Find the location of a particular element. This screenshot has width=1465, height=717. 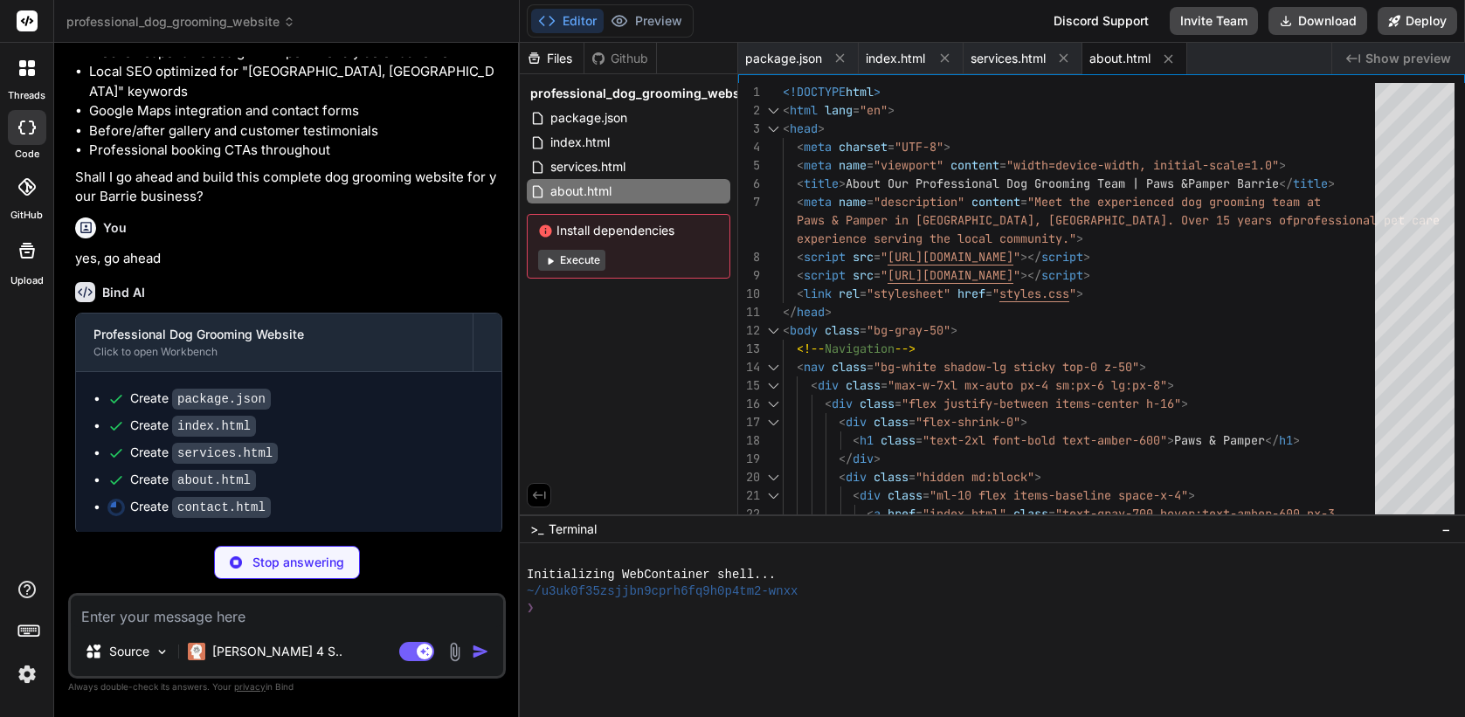

span: "width=device-width, initial-scale=1.0" is located at coordinates (1142, 165).